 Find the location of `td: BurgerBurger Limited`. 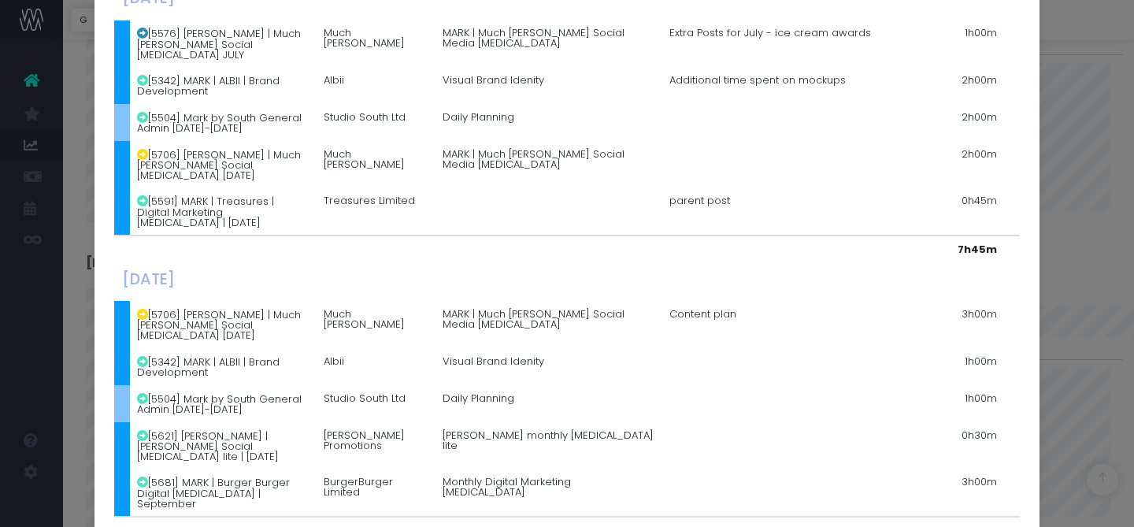

td: BurgerBurger Limited is located at coordinates (375, 493).